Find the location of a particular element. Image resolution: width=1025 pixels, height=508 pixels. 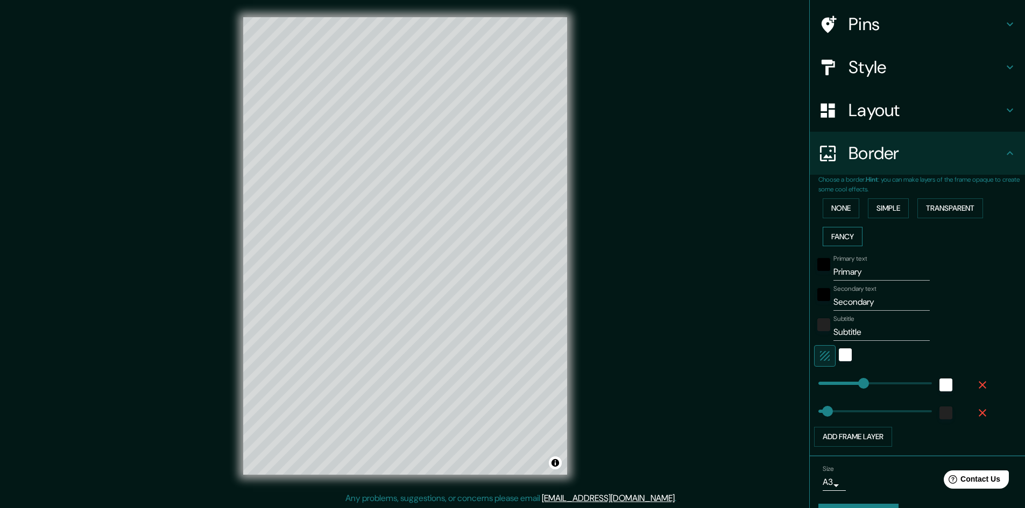

button: Toggle attribution is located at coordinates (555, 463).